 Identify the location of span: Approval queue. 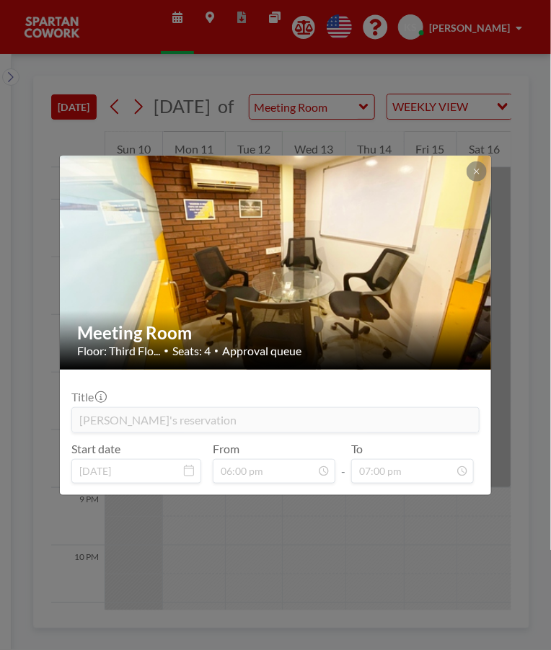
(262, 351).